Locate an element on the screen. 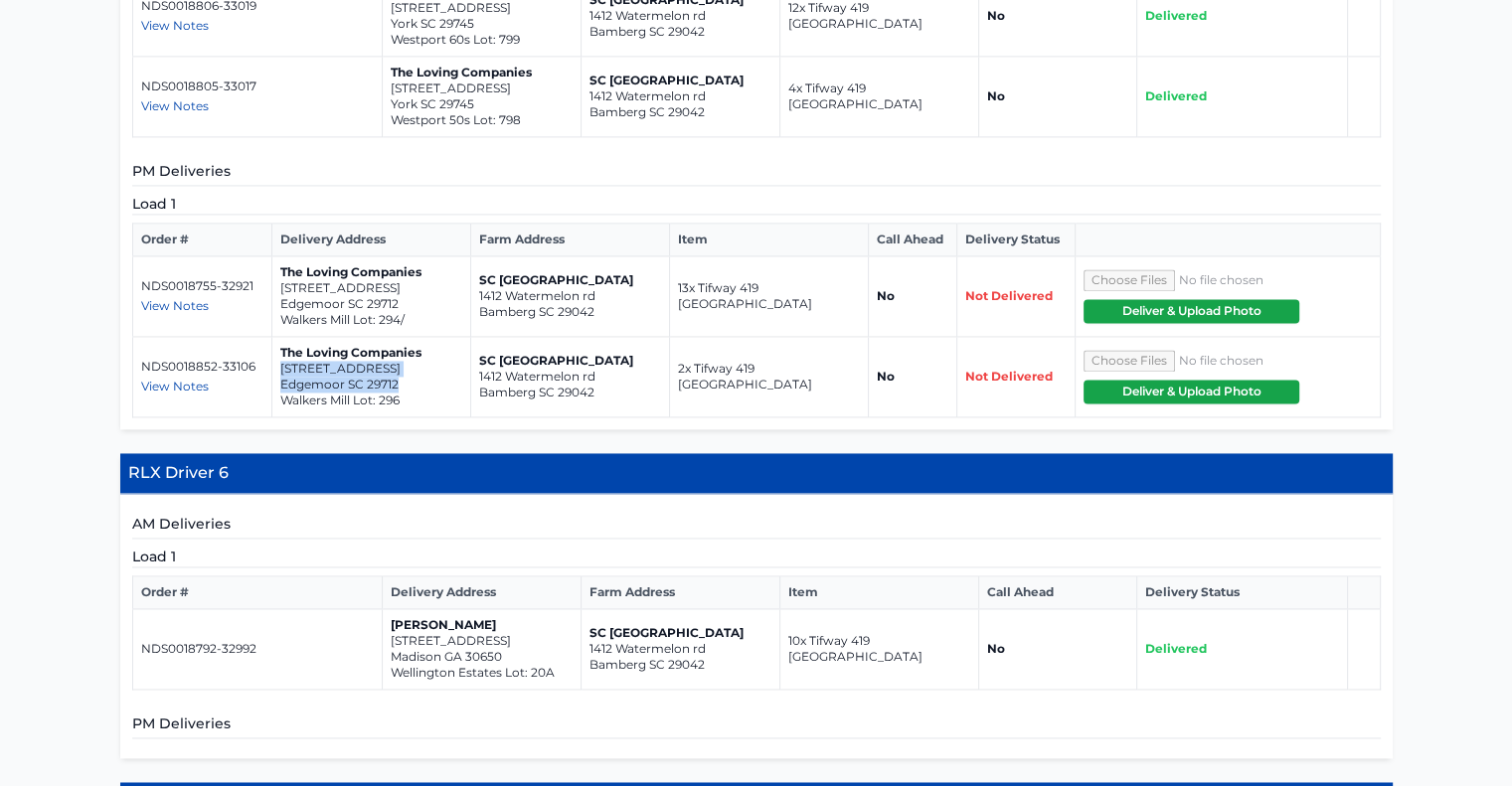 The image size is (1512, 786). p: Westport 60s Lot: 799 is located at coordinates (481, 40).